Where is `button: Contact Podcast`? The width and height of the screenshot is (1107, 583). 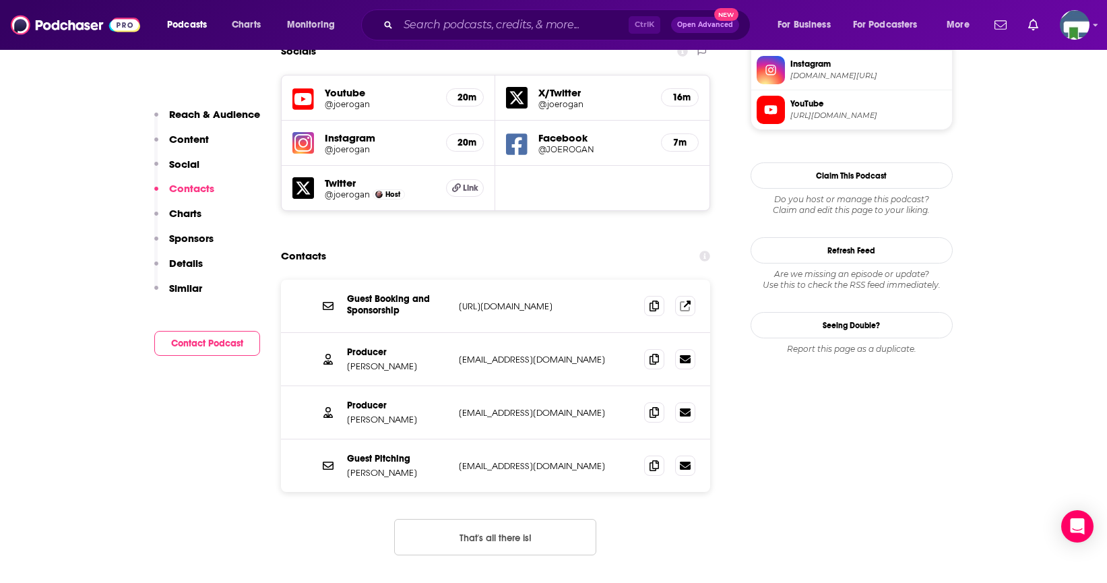
button: Contact Podcast is located at coordinates (207, 343).